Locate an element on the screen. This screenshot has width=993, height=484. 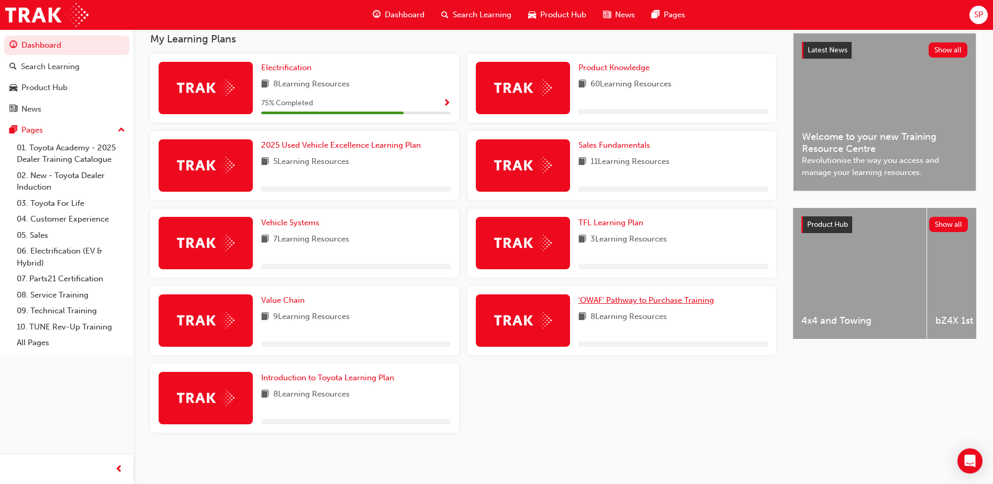
a: Sales Fundamentals is located at coordinates (616, 145).